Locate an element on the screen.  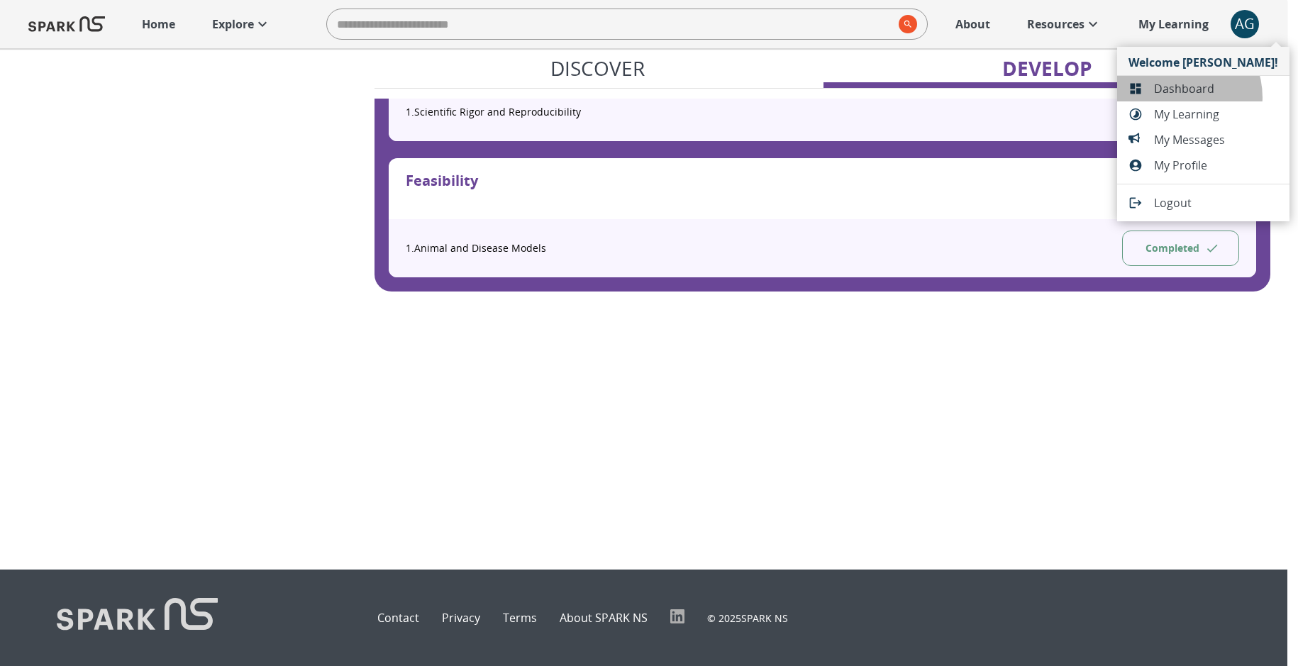
span: Logout is located at coordinates (1216, 203).